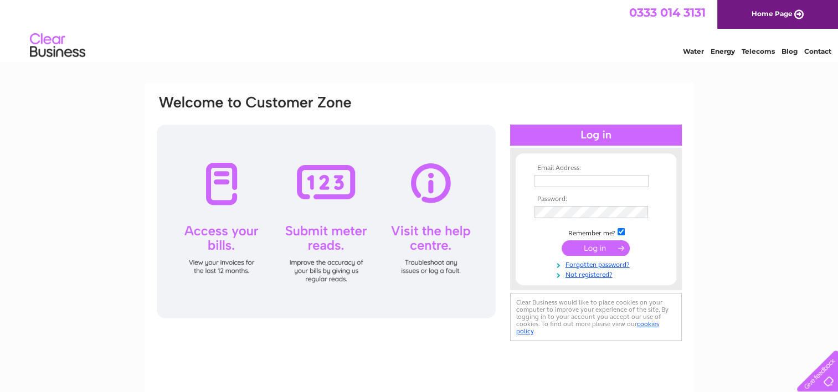 The image size is (838, 392). What do you see at coordinates (595, 248) in the screenshot?
I see `input: Submit` at bounding box center [595, 248].